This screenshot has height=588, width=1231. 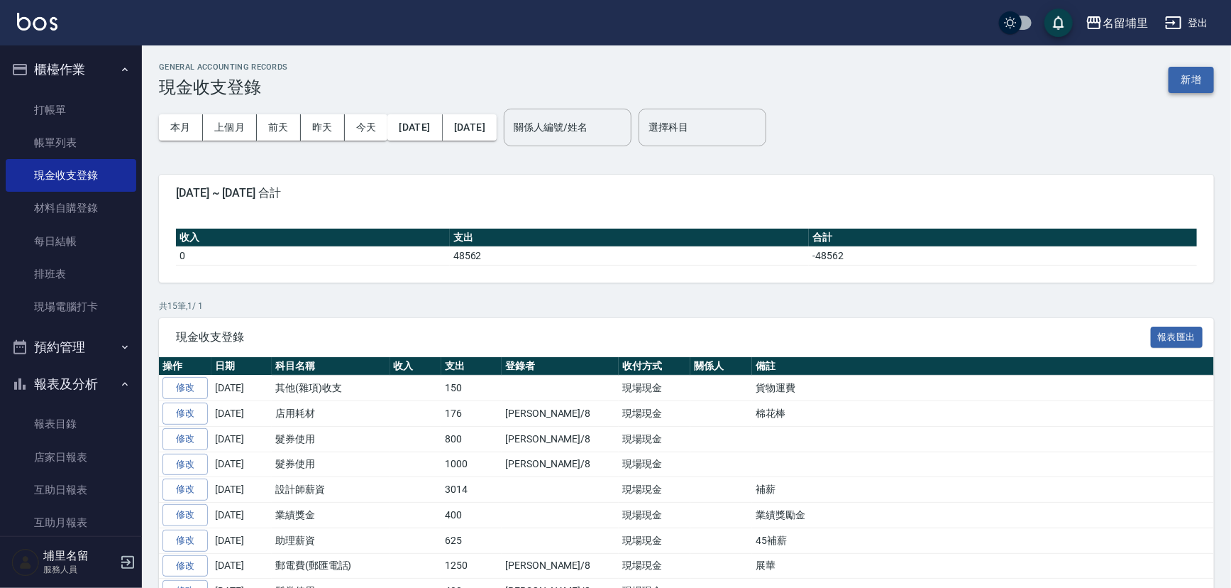 I want to click on a: 現場電腦打卡, so click(x=71, y=307).